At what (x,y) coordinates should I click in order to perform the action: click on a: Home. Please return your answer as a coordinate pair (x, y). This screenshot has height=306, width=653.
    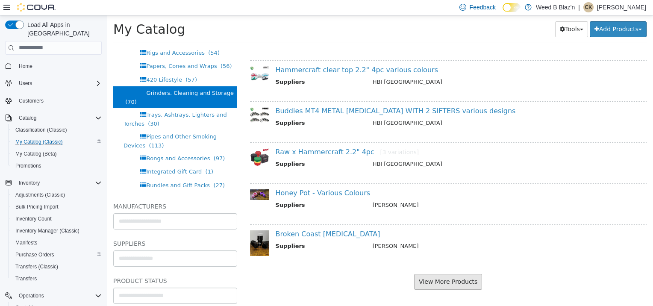
    Looking at the image, I should click on (26, 66).